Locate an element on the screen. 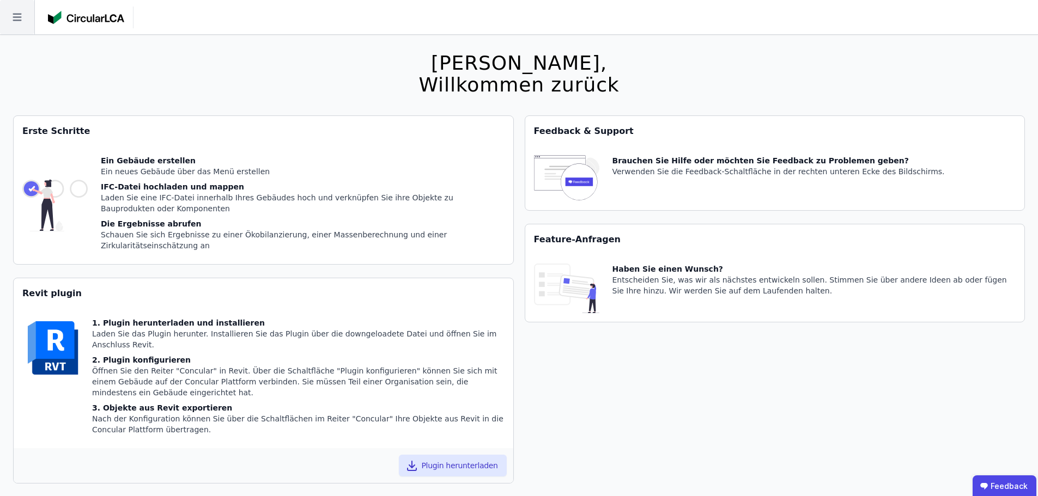  img: feature_request_tile-UiXE1qGU.svg is located at coordinates (566, 288).